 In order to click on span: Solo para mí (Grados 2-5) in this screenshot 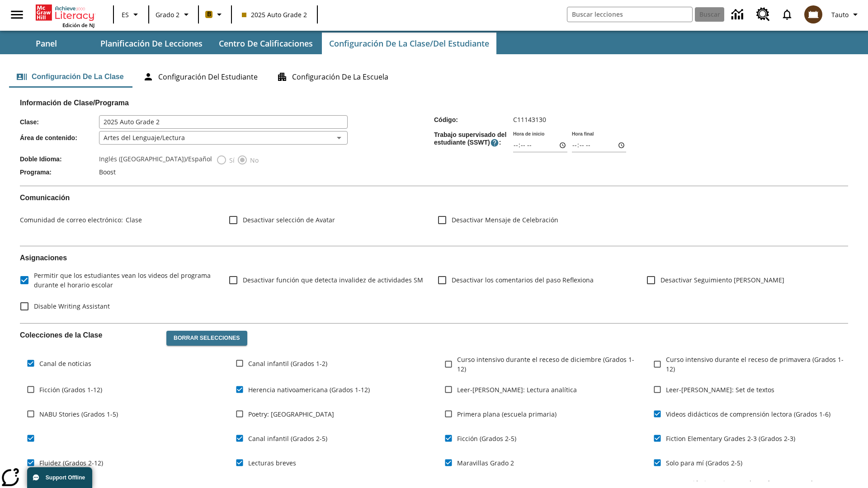, I will do `click(704, 463)`.